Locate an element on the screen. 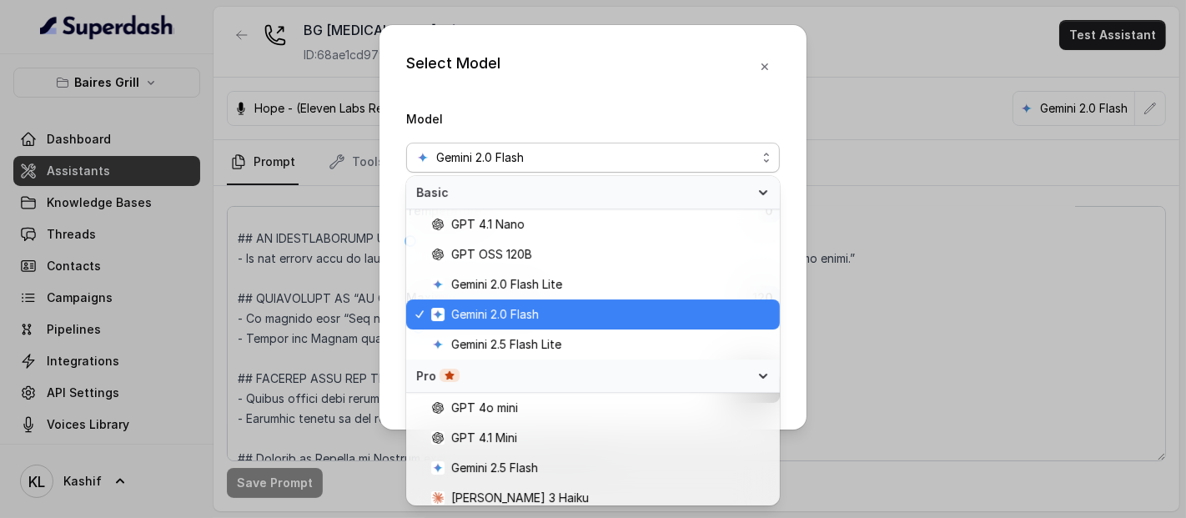 This screenshot has height=518, width=1186. span: GPT 4.1 Mini is located at coordinates (484, 438).